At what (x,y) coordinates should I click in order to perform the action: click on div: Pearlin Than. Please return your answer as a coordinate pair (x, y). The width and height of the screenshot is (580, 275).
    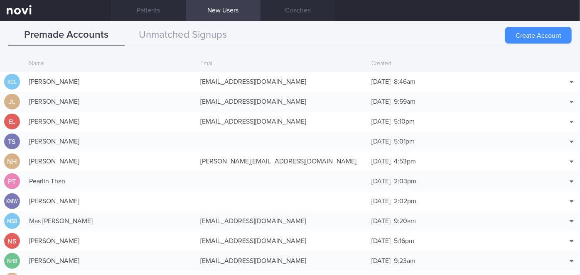
    Looking at the image, I should click on (110, 181).